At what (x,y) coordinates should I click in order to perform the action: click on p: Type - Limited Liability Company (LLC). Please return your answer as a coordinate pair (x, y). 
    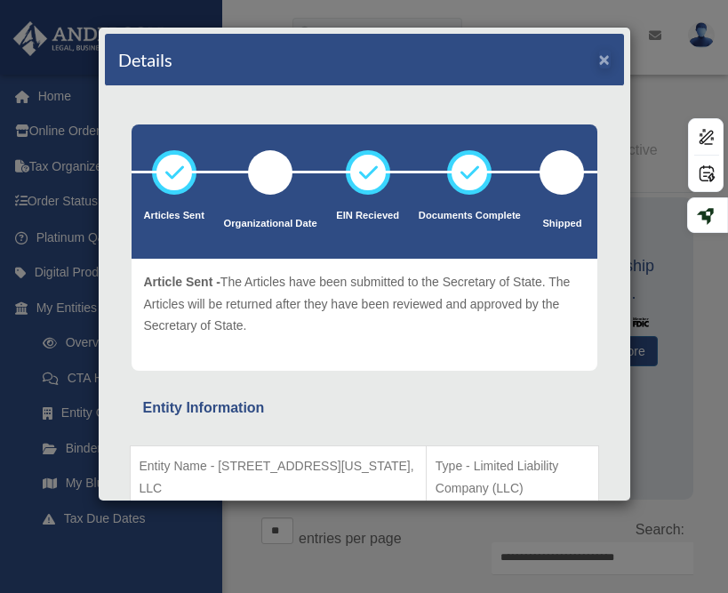
    Looking at the image, I should click on (512, 477).